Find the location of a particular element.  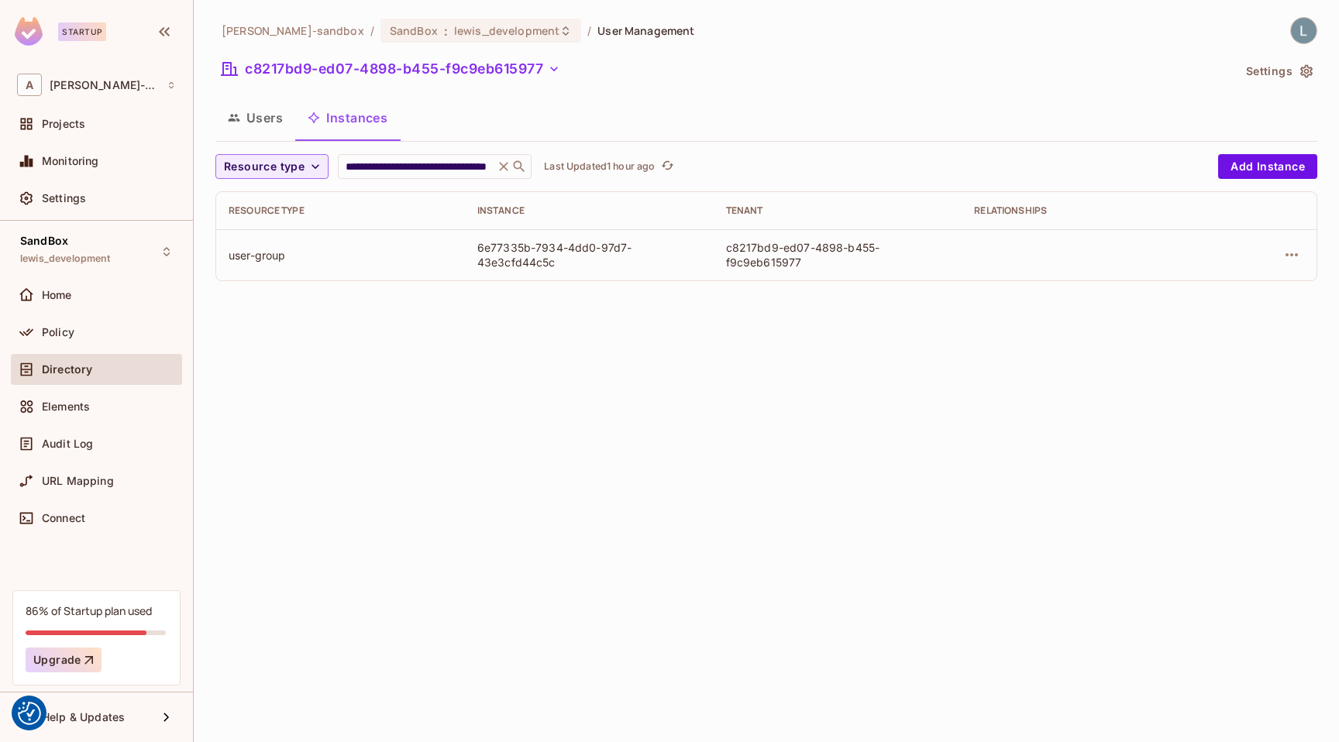

button: c8217bd9-ed07-4898-b455-f9c9eb615977 is located at coordinates (390, 69).